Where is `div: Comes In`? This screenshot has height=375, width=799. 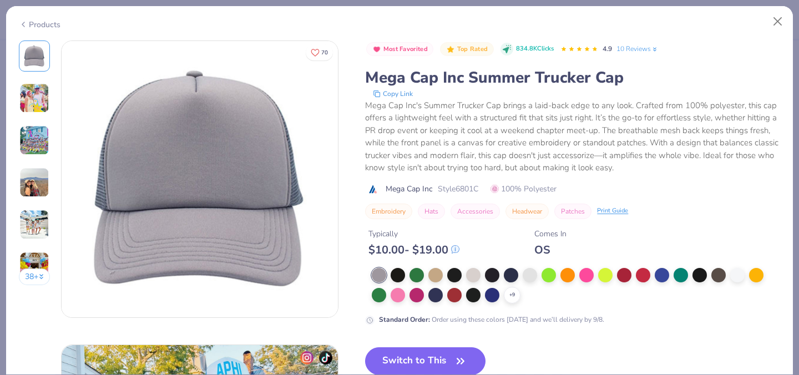
div: Comes In is located at coordinates (551, 234).